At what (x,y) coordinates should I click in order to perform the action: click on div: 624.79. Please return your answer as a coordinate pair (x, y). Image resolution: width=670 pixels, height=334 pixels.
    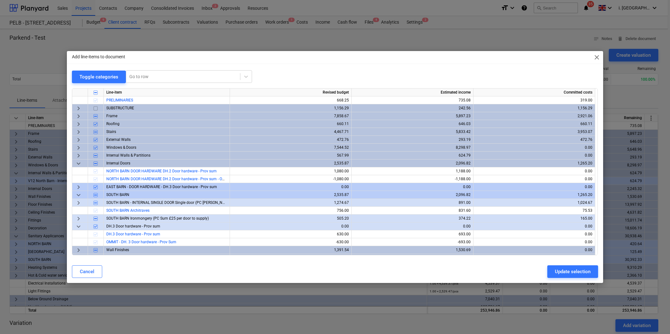
    Looking at the image, I should click on (412, 155).